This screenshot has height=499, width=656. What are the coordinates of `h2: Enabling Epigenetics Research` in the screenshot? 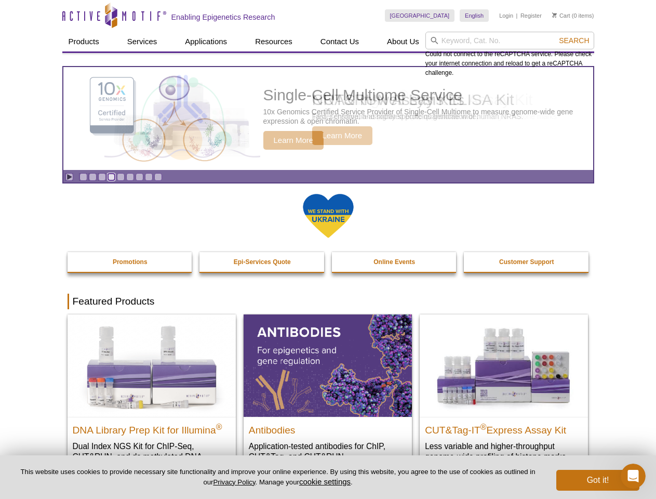 It's located at (223, 17).